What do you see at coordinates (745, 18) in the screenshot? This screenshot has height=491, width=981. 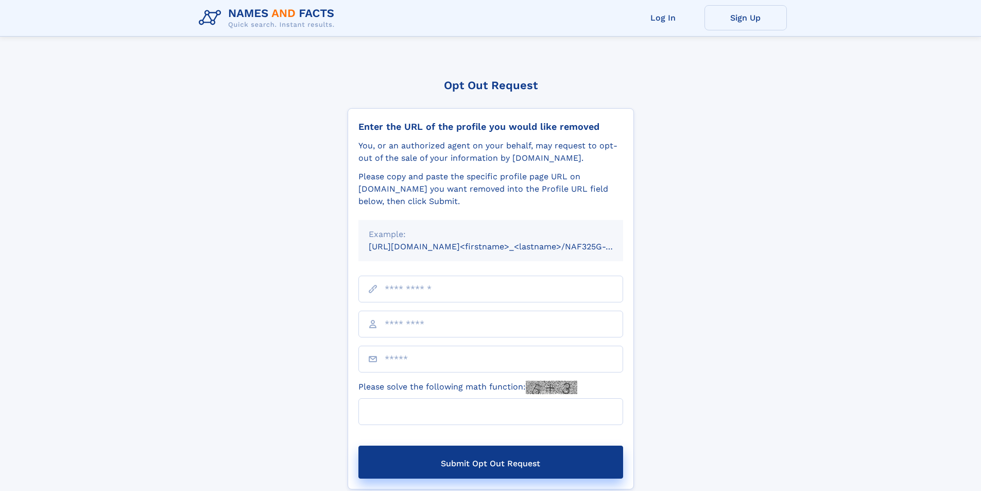 I see `a: Sign Up` at bounding box center [745, 18].